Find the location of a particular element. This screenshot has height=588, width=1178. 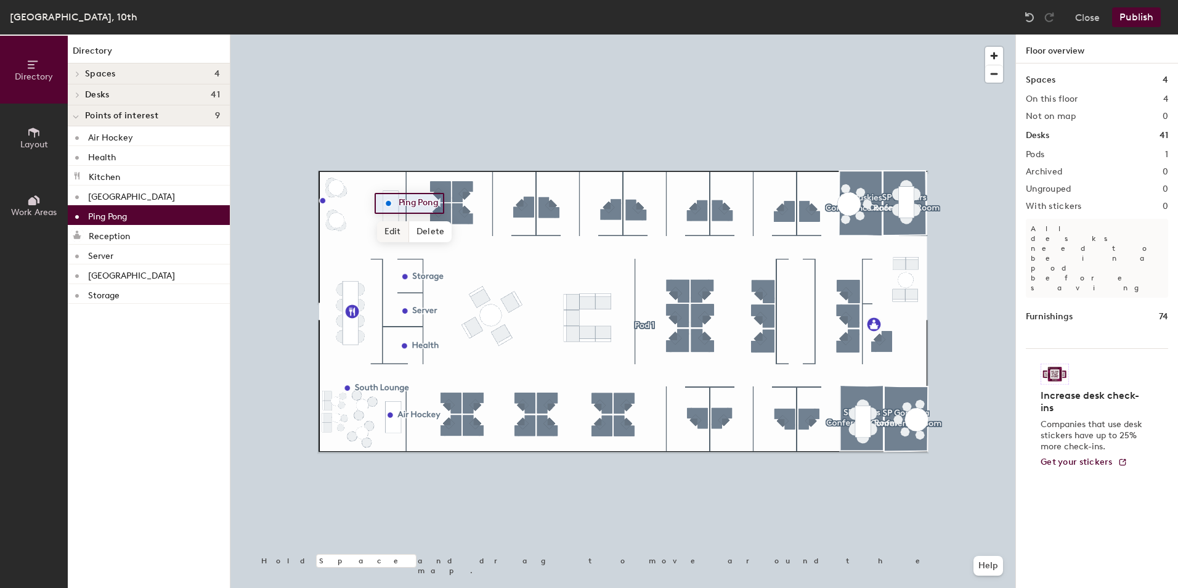

h4: Increase desk check-ins is located at coordinates (1093, 402).